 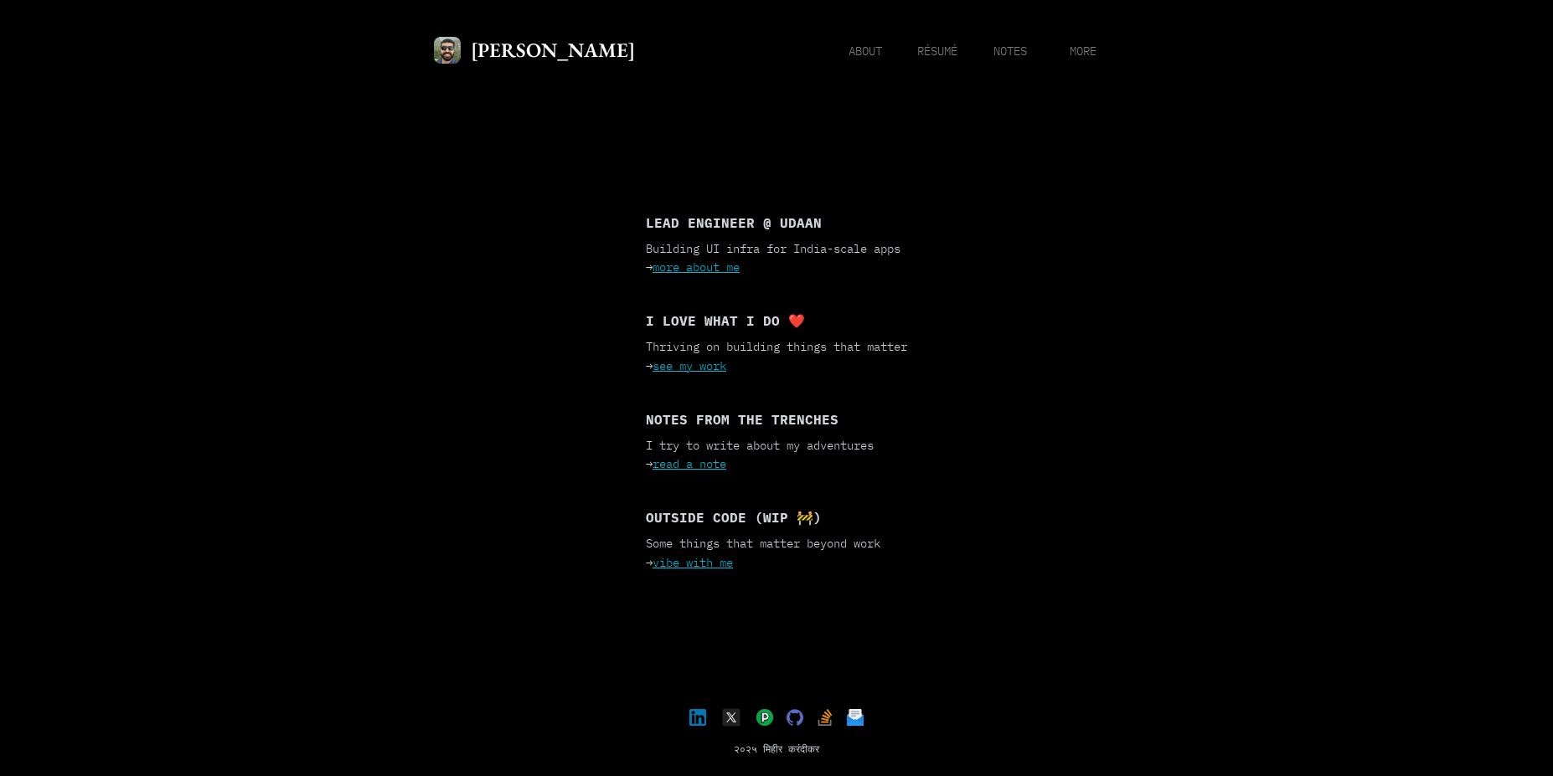 What do you see at coordinates (865, 52) in the screenshot?
I see `span: about` at bounding box center [865, 52].